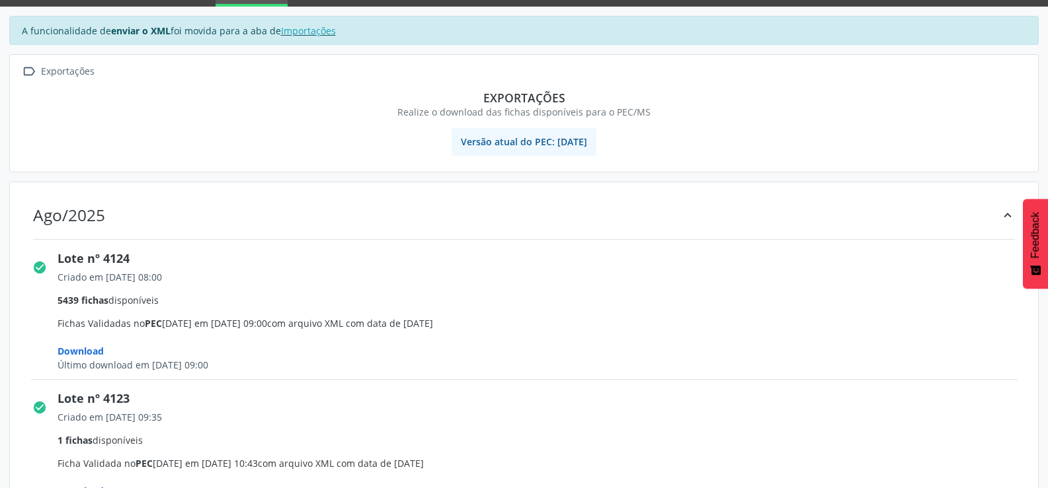 Image resolution: width=1048 pixels, height=488 pixels. What do you see at coordinates (57, 71) in the screenshot?
I see `a:  Exportações` at bounding box center [57, 71].